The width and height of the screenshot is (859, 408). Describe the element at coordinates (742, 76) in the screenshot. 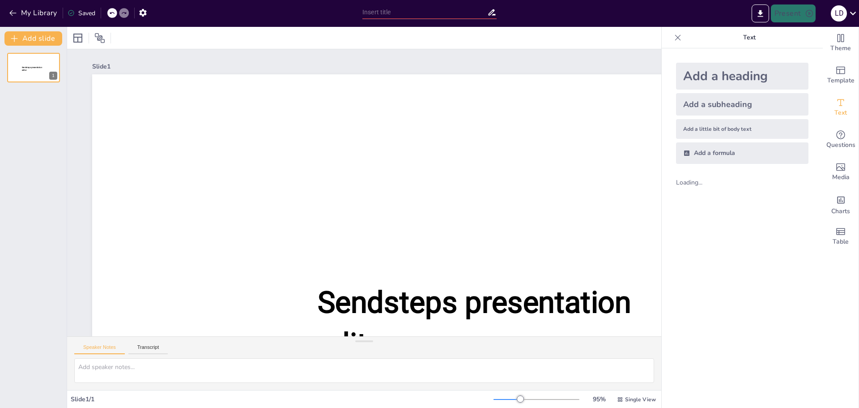

I see `div: Add a heading` at that location.